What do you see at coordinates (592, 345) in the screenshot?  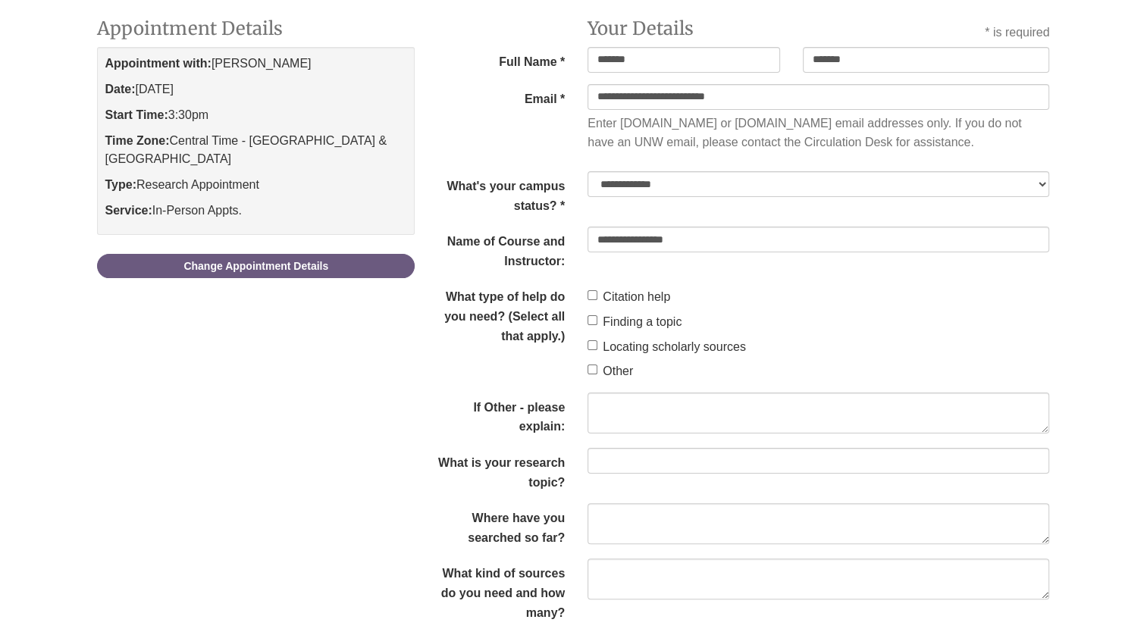 I see `input: Locating scholarly sources` at bounding box center [592, 345].